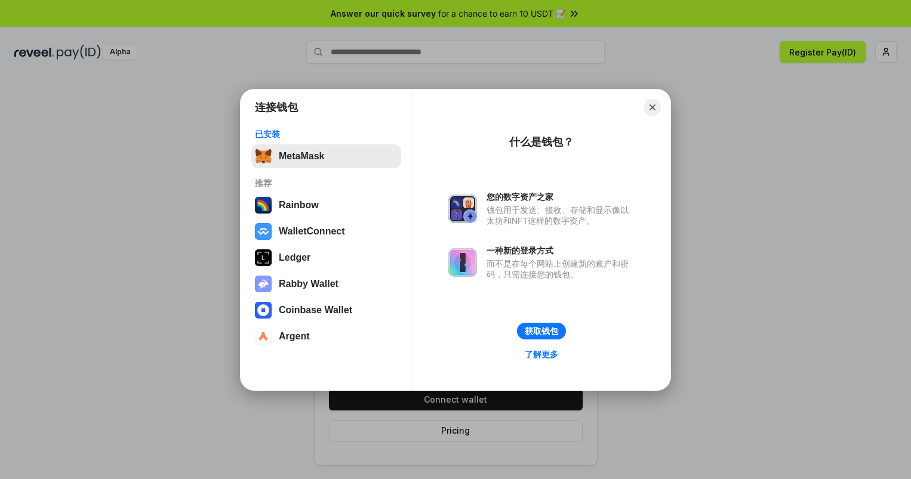 The height and width of the screenshot is (479, 911). I want to click on div: 获取钱包, so click(541, 331).